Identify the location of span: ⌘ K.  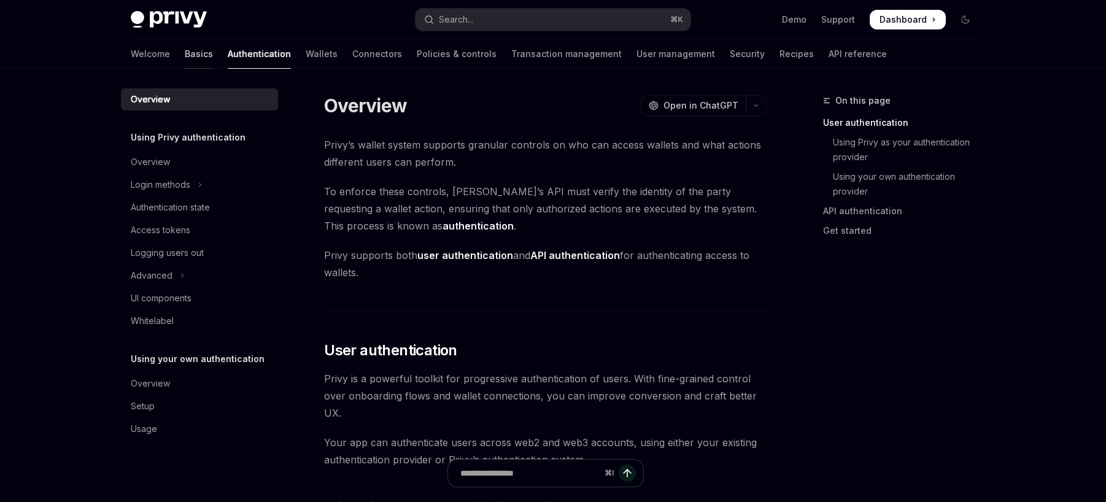
(677, 20).